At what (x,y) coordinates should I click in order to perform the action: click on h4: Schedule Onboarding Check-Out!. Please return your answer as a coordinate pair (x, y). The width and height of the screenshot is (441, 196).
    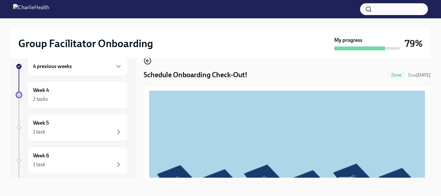
    Looking at the image, I should click on (196, 75).